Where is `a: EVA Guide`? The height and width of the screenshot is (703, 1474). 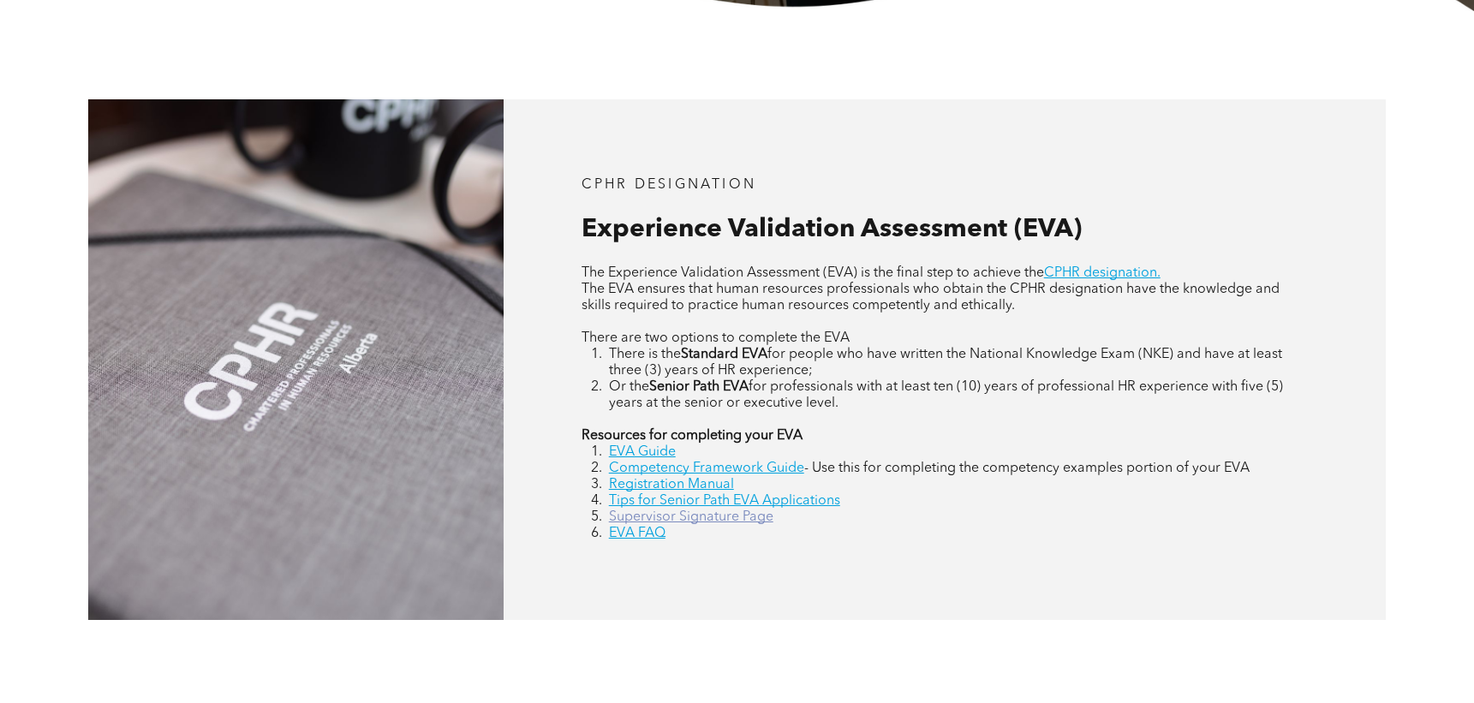
a: EVA Guide is located at coordinates (642, 452).